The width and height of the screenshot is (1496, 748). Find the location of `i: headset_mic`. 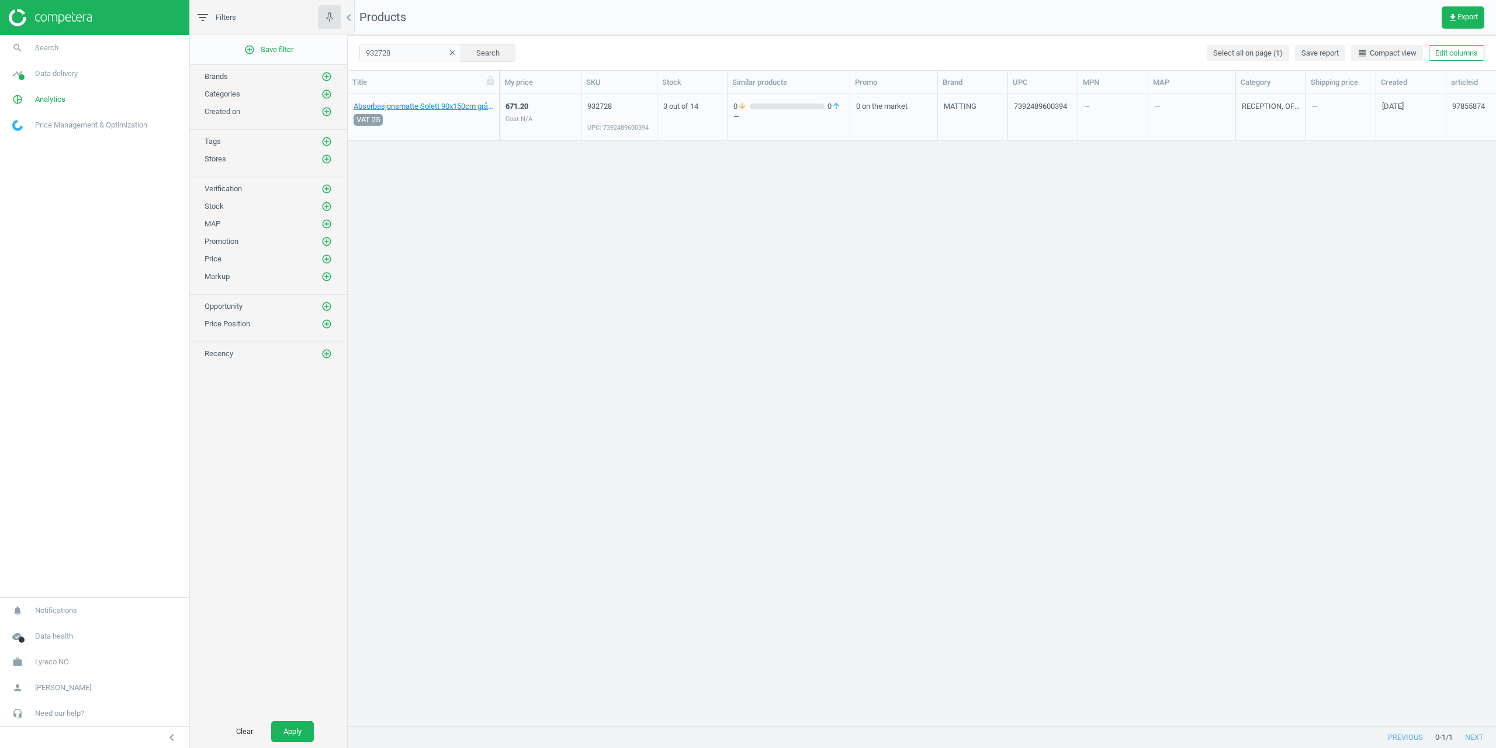

i: headset_mic is located at coordinates (18, 713).